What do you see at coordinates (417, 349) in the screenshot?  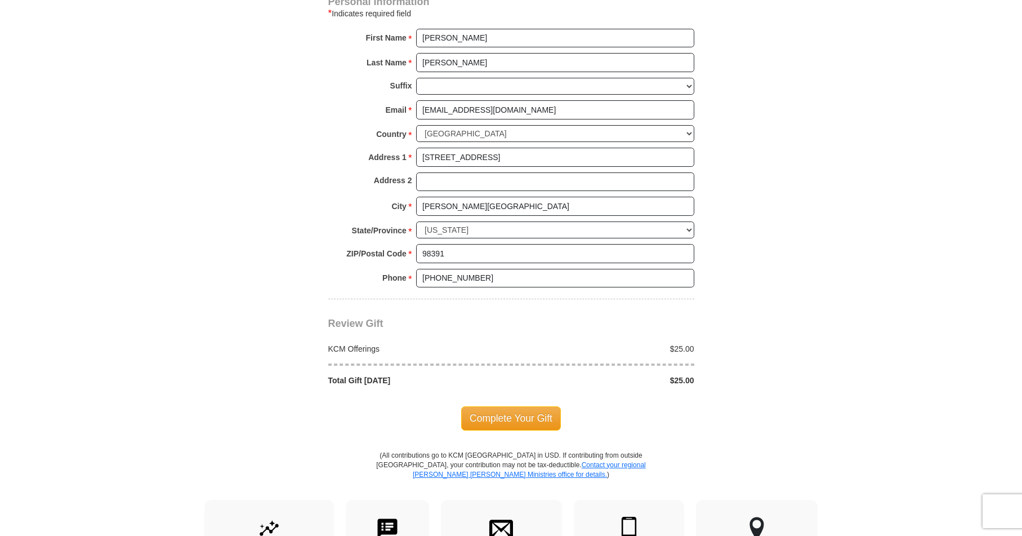 I see `div: KCM Offerings` at bounding box center [417, 349].